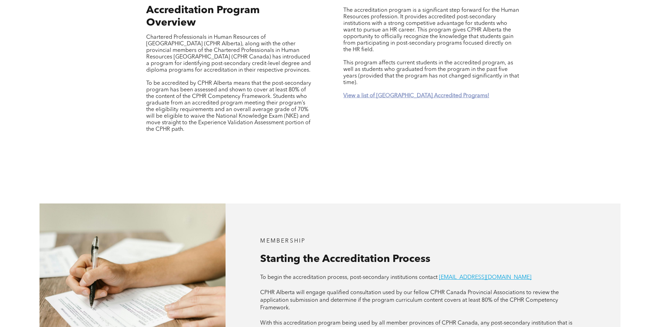 This screenshot has width=660, height=327. I want to click on span: This program affects current students in the accredited program, as well as students who graduate..., so click(431, 73).